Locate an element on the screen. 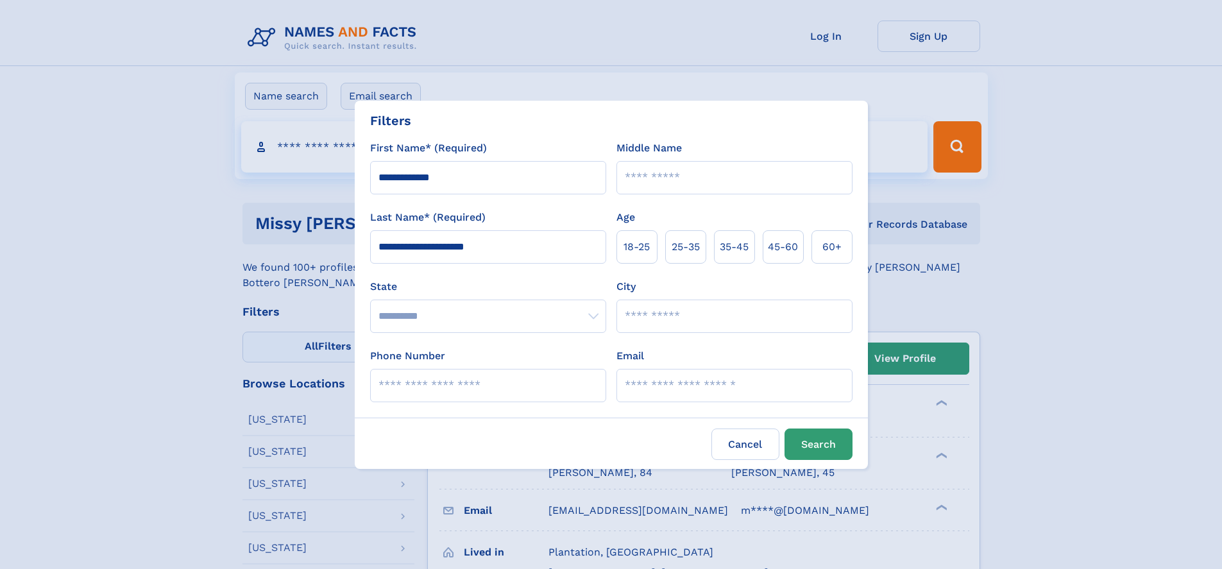 The image size is (1222, 569). label: Cancel is located at coordinates (746, 444).